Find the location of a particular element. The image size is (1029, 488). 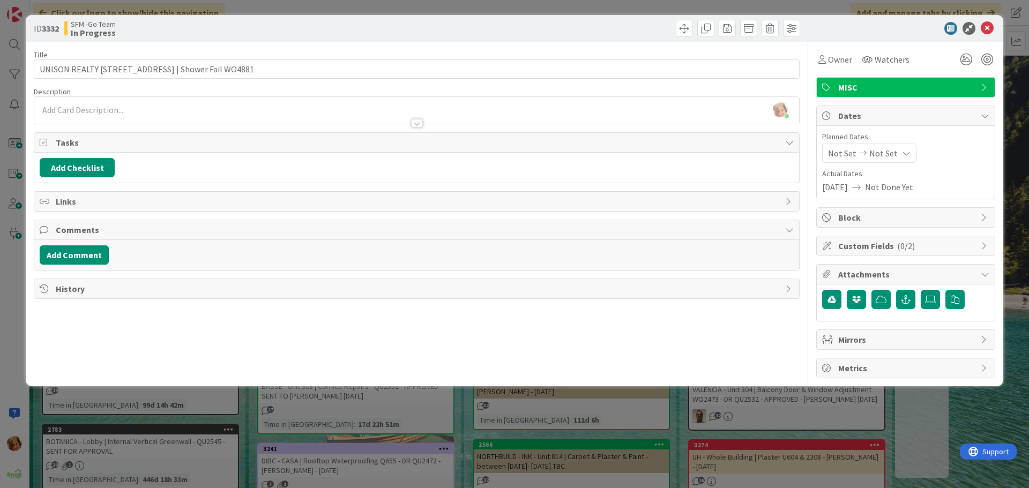

span: Comments is located at coordinates (417, 230).